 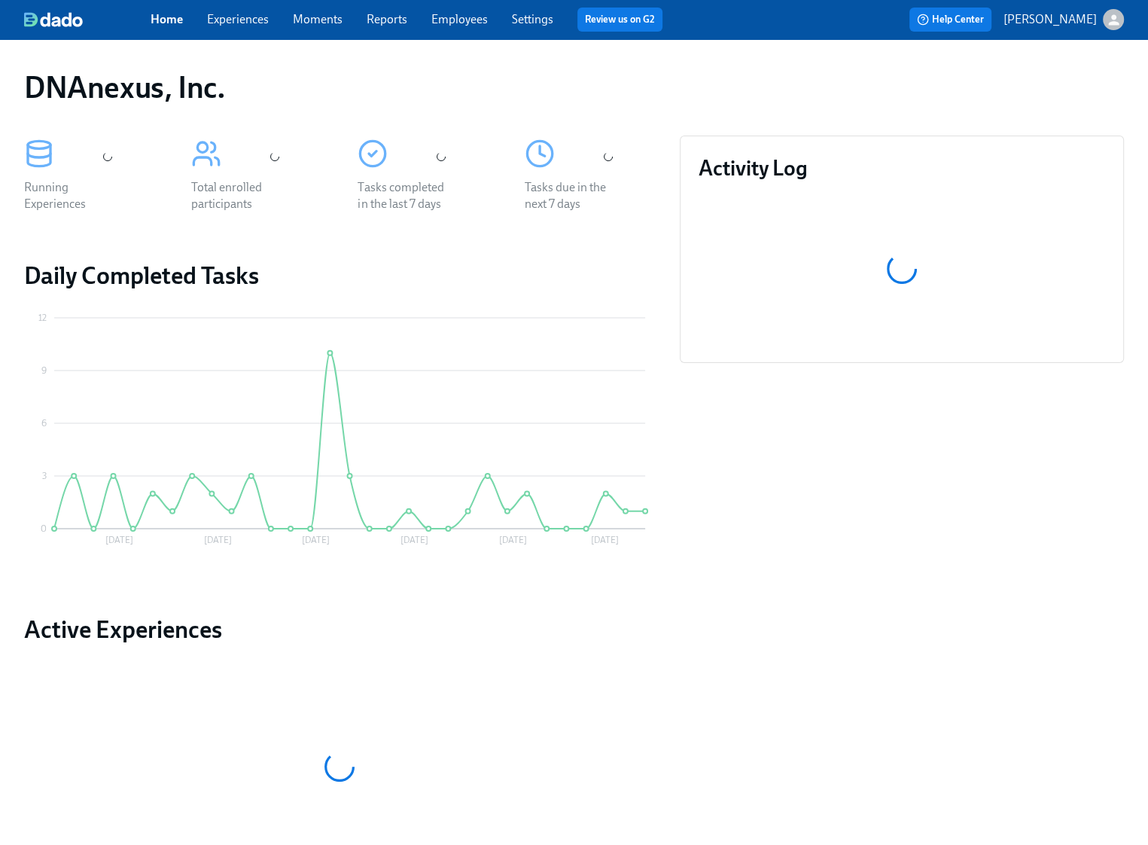 What do you see at coordinates (340, 630) in the screenshot?
I see `h2: Active Experiences` at bounding box center [340, 630].